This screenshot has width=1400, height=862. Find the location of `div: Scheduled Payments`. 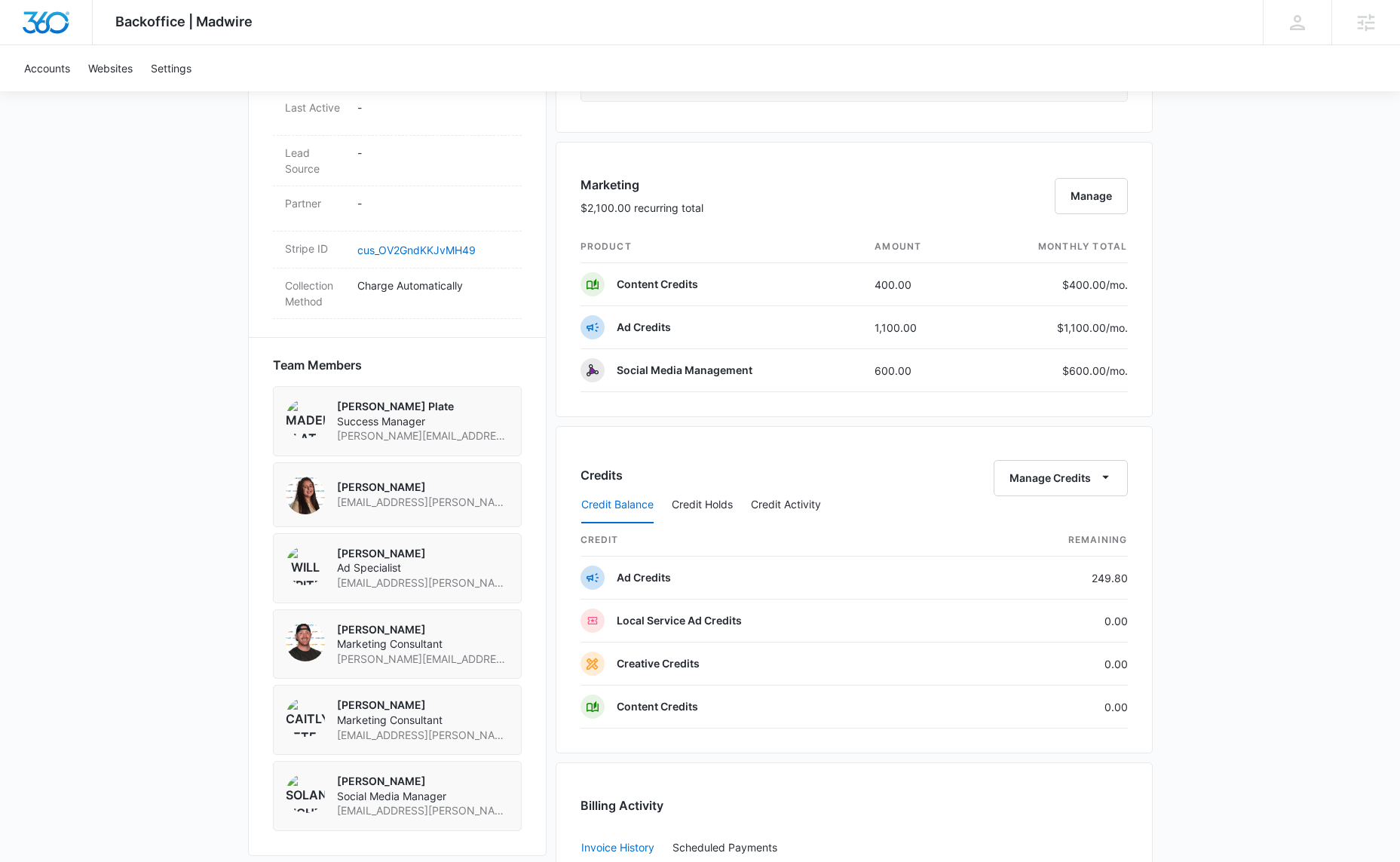

div: Scheduled Payments is located at coordinates (728, 848).